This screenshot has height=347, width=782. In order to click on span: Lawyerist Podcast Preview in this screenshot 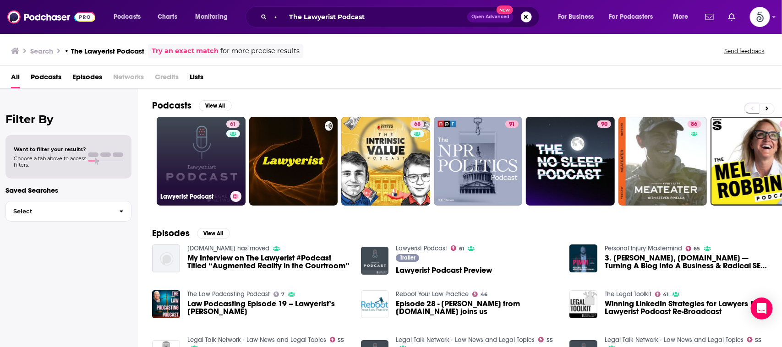, I will do `click(444, 270)`.